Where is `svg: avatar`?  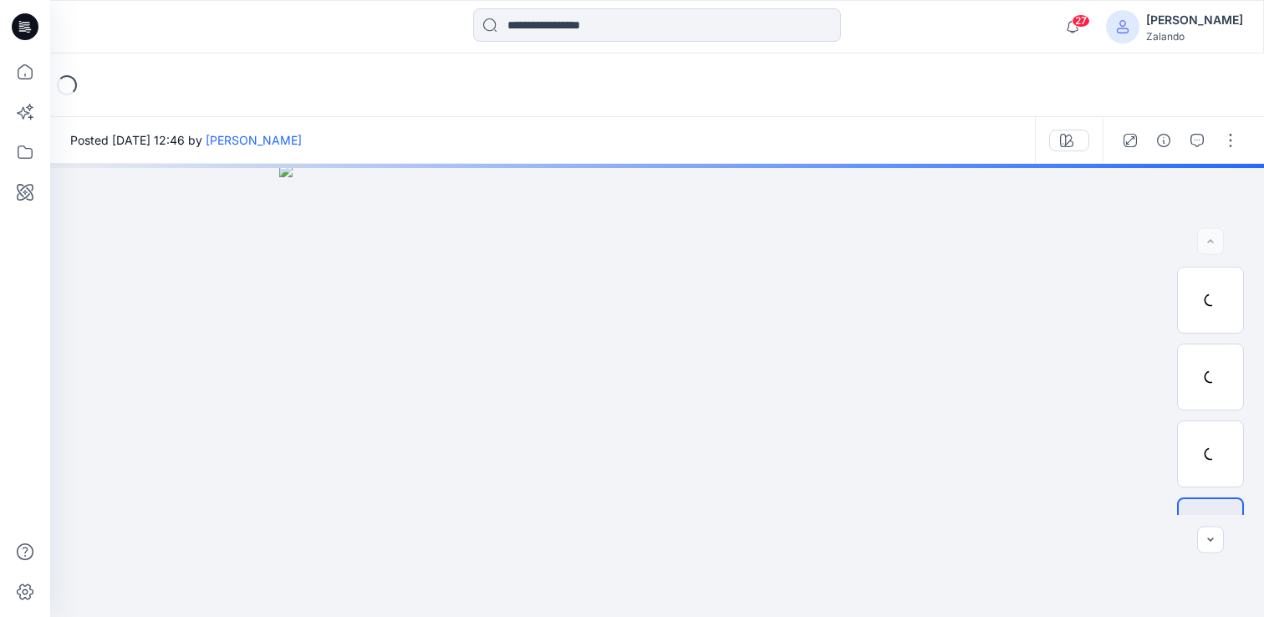
svg: avatar is located at coordinates (1123, 27).